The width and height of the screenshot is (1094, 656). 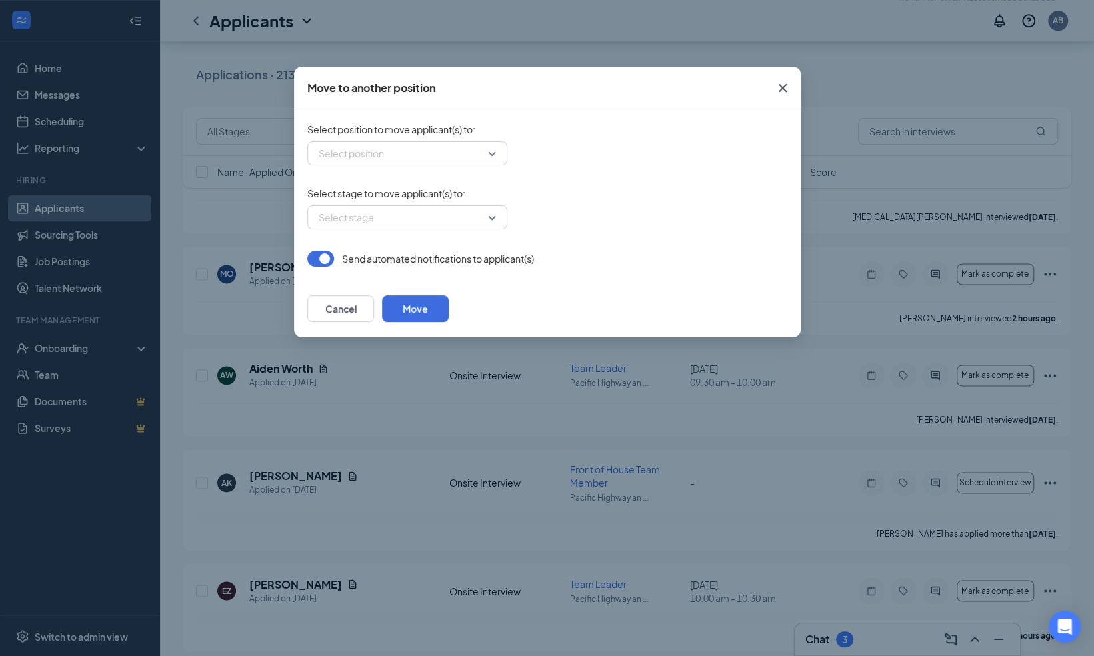 What do you see at coordinates (547, 129) in the screenshot?
I see `span: Select position to move applicant(s) to :` at bounding box center [547, 129].